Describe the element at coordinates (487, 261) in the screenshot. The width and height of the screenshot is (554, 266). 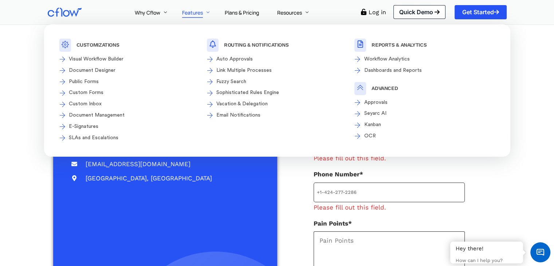
I see `p: How can I help you?` at that location.